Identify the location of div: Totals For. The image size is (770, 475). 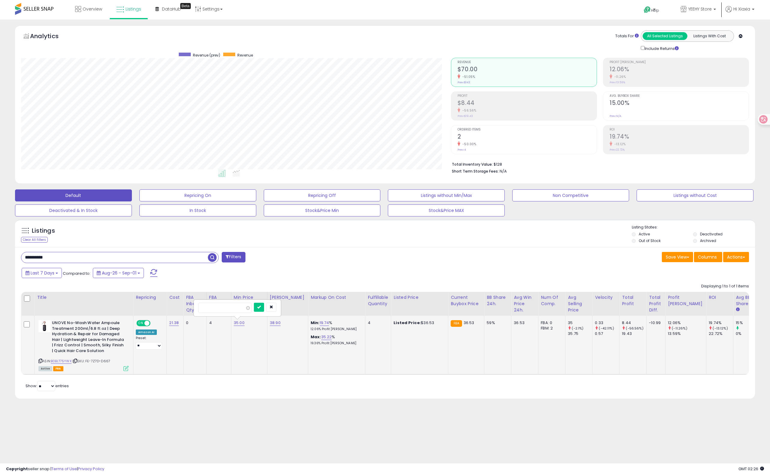
(627, 36).